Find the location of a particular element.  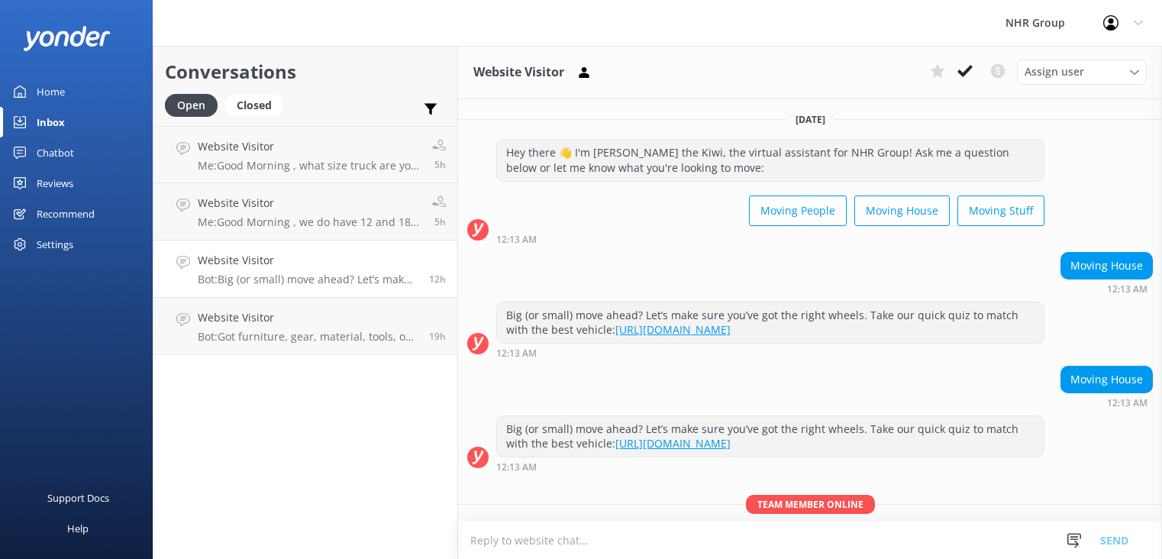

button: Moving House is located at coordinates (902, 211).